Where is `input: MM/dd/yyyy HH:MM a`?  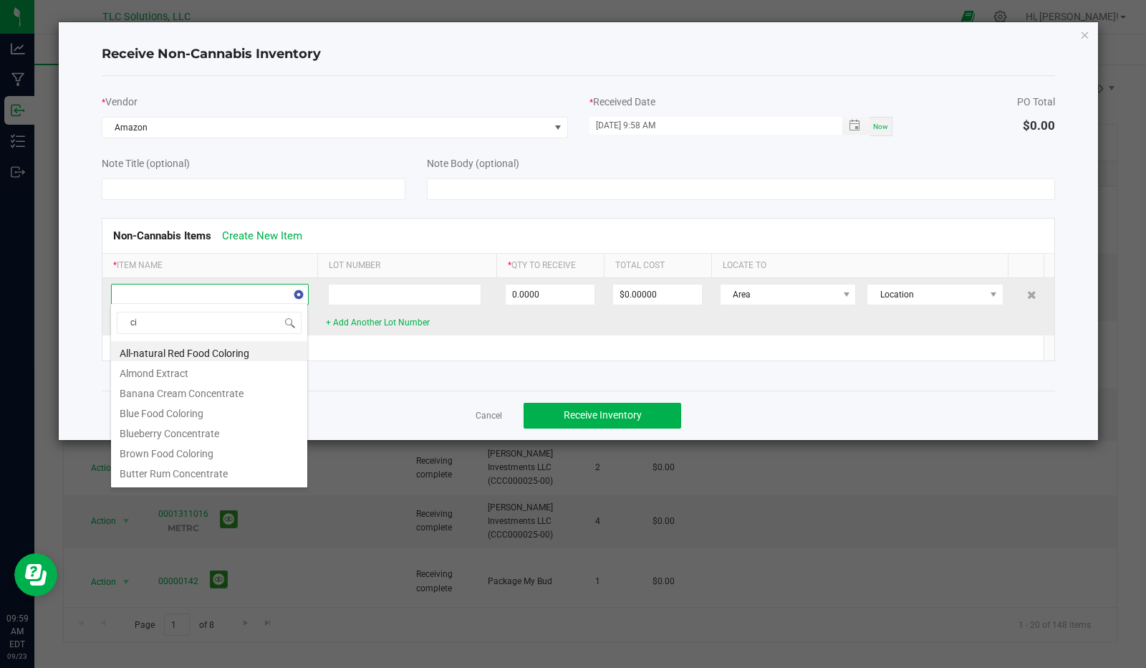 input: MM/dd/yyyy HH:MM a is located at coordinates (709, 125).